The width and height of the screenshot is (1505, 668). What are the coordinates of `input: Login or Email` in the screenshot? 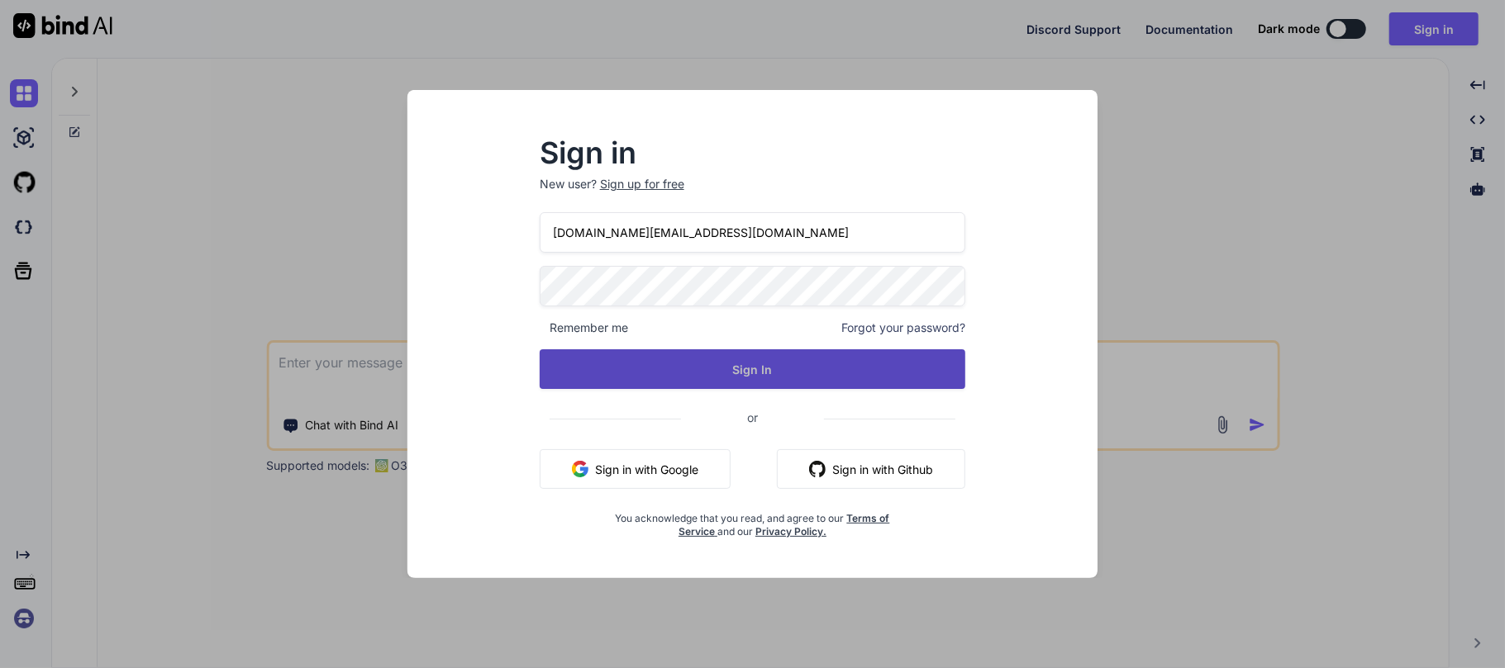 It's located at (753, 232).